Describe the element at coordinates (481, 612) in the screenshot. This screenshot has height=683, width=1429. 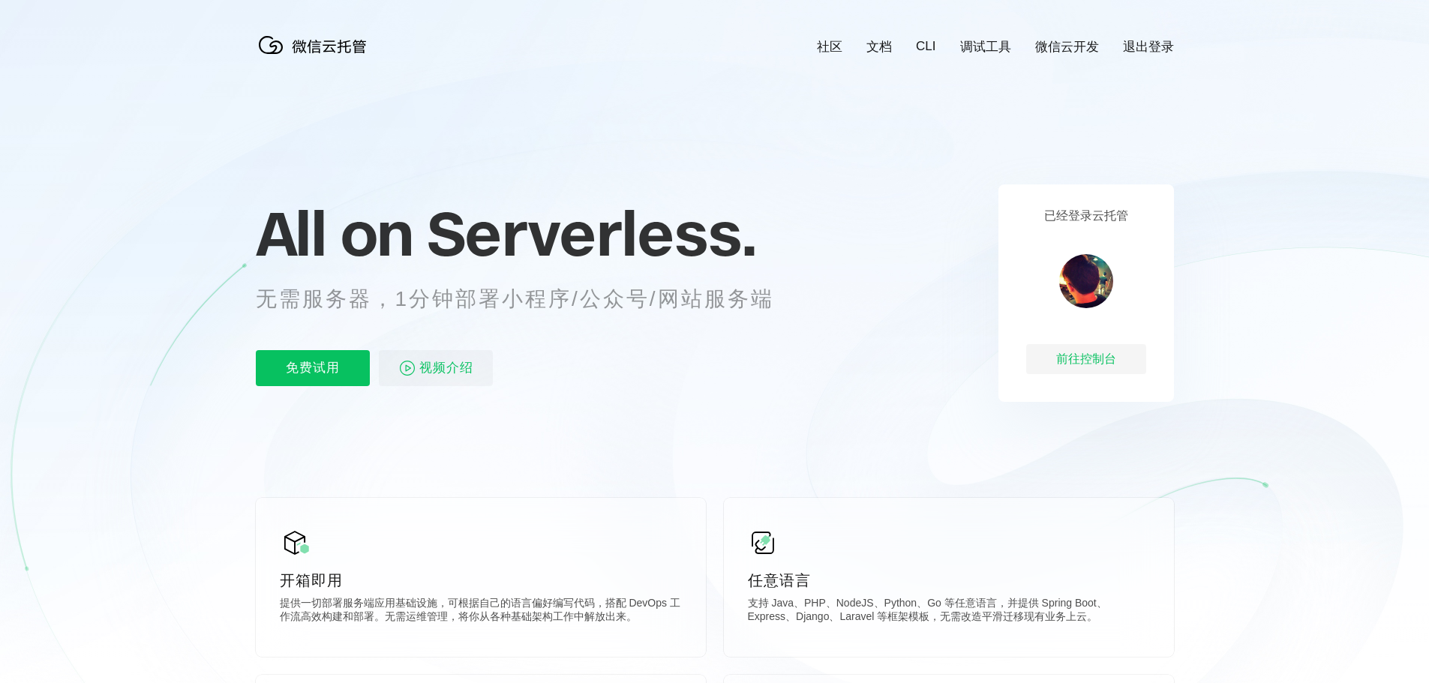
I see `p: 提供一切部署服务端应用基础设施，可根据自己的语言偏好编写代码，搭配 DevOps 工作流高效构建和部署。无需运维管理，将你从各种基础架构工作中解放出来。` at that location.